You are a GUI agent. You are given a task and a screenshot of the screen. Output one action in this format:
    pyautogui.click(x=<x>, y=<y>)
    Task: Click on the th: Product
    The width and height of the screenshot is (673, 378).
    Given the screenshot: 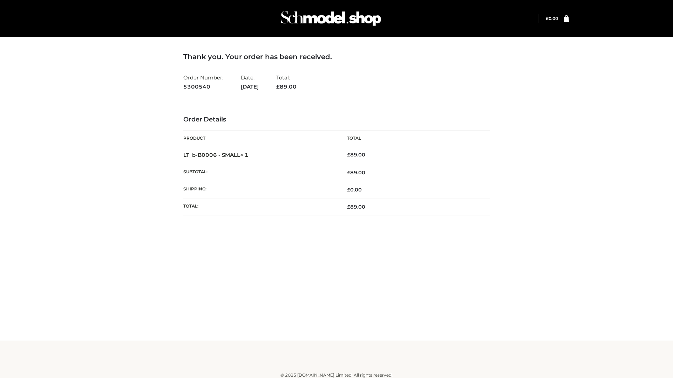 What is the action you would take?
    pyautogui.click(x=260, y=138)
    